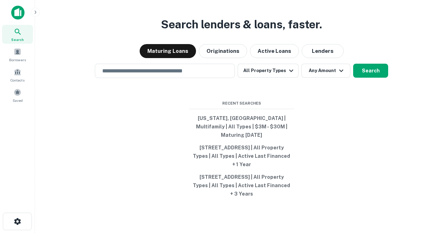  Describe the element at coordinates (223, 51) in the screenshot. I see `button: Originations` at that location.